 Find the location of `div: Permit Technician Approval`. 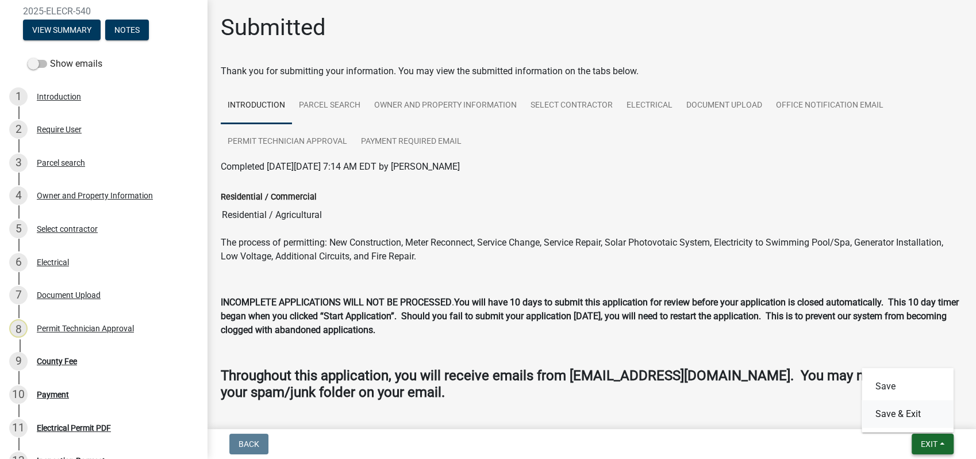

div: Permit Technician Approval is located at coordinates (85, 328).